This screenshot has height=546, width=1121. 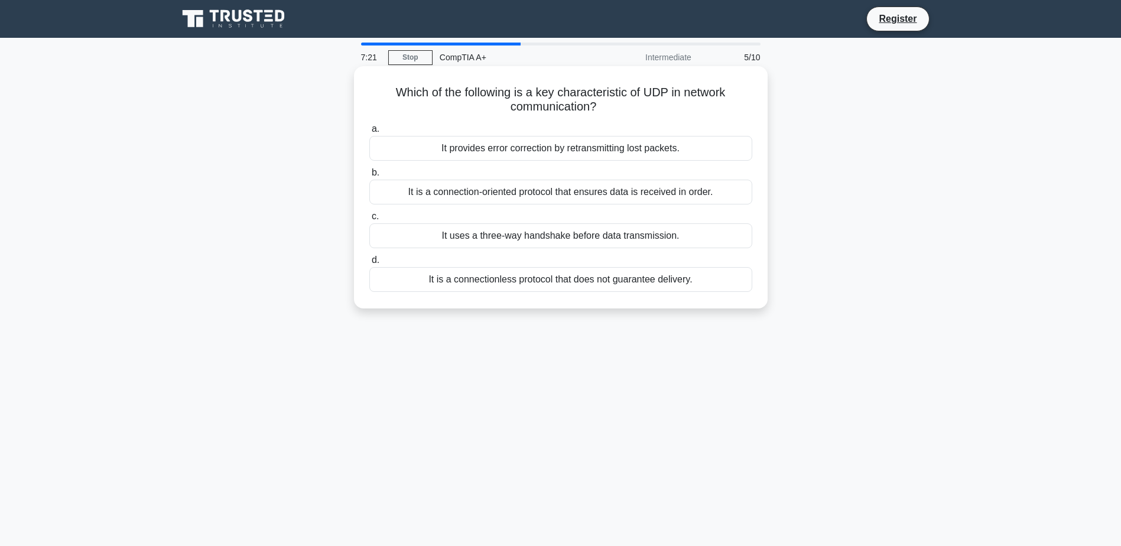 I want to click on div: It uses a three-way handshake before data transmission., so click(x=561, y=236).